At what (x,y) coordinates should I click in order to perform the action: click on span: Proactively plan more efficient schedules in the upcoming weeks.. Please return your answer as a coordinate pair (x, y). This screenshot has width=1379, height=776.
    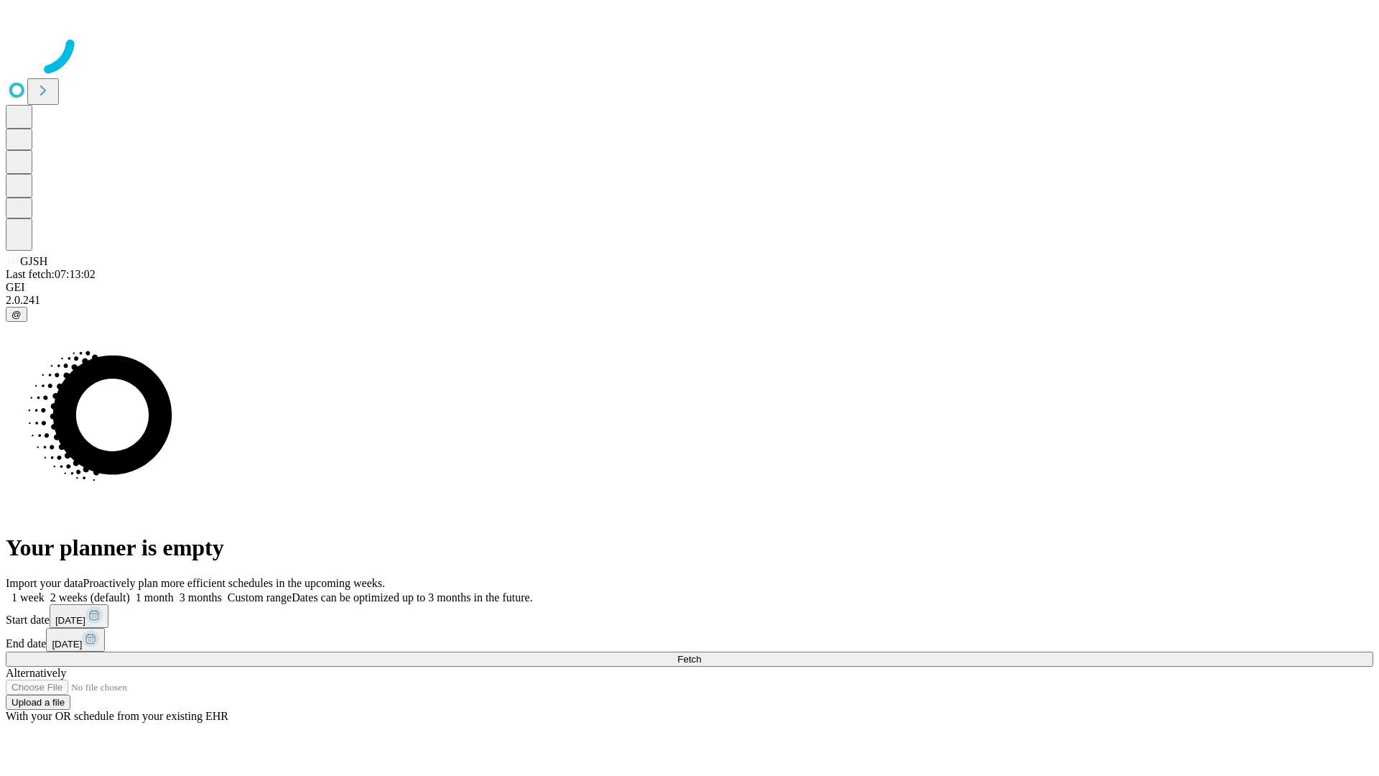
    Looking at the image, I should click on (234, 582).